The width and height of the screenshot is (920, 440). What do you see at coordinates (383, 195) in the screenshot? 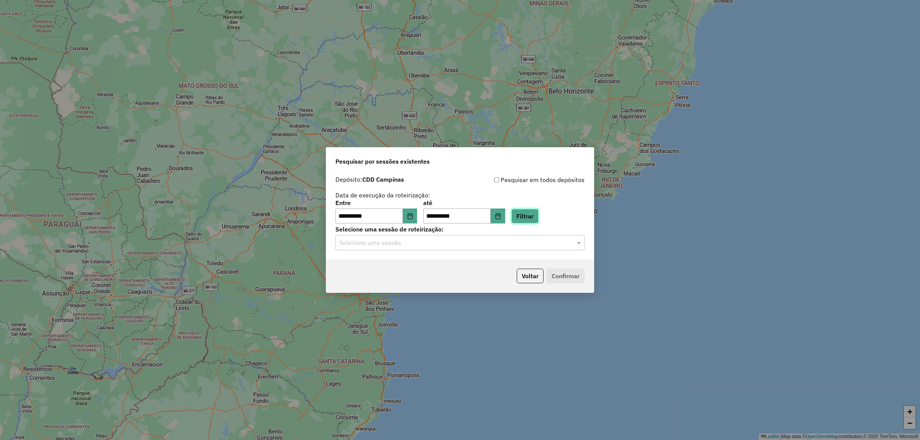
I see `label: Data de execução da roteirização:` at bounding box center [383, 195].